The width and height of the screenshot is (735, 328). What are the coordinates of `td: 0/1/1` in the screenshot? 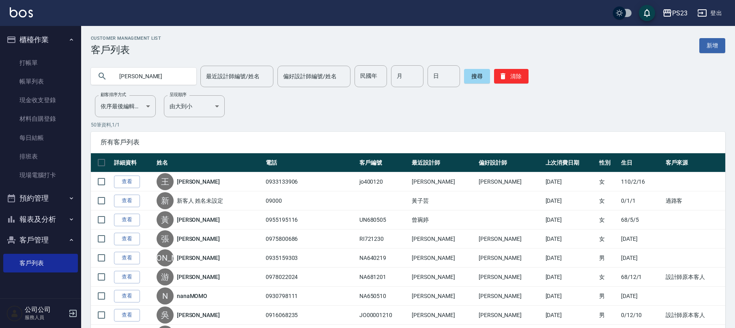 It's located at (641, 201).